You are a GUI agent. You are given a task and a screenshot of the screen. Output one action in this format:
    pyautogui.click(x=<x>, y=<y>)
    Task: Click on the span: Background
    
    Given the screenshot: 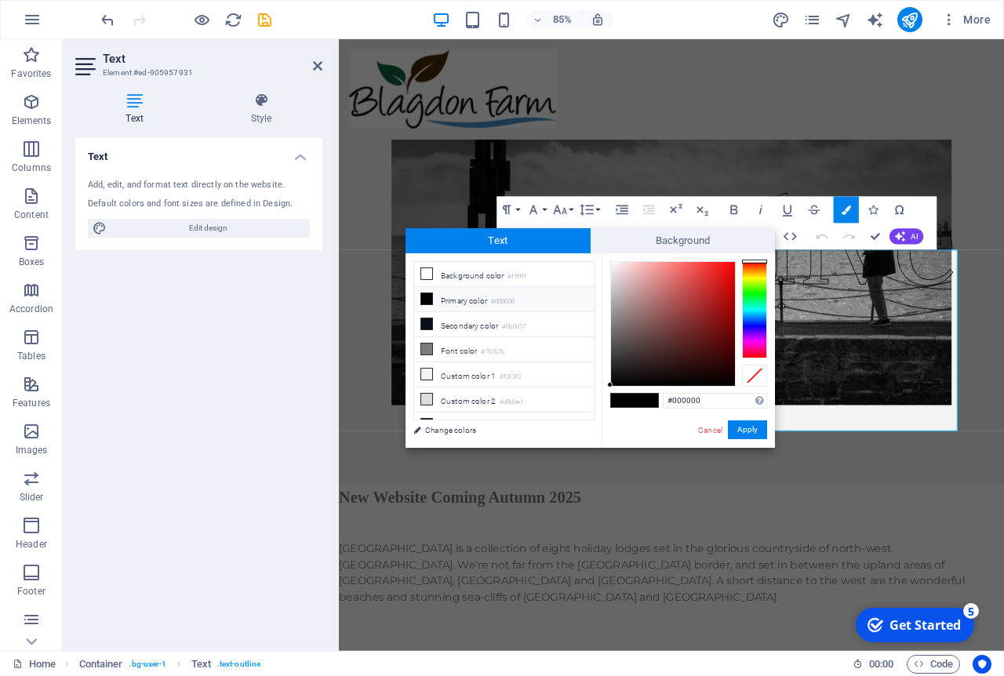 What is the action you would take?
    pyautogui.click(x=683, y=241)
    